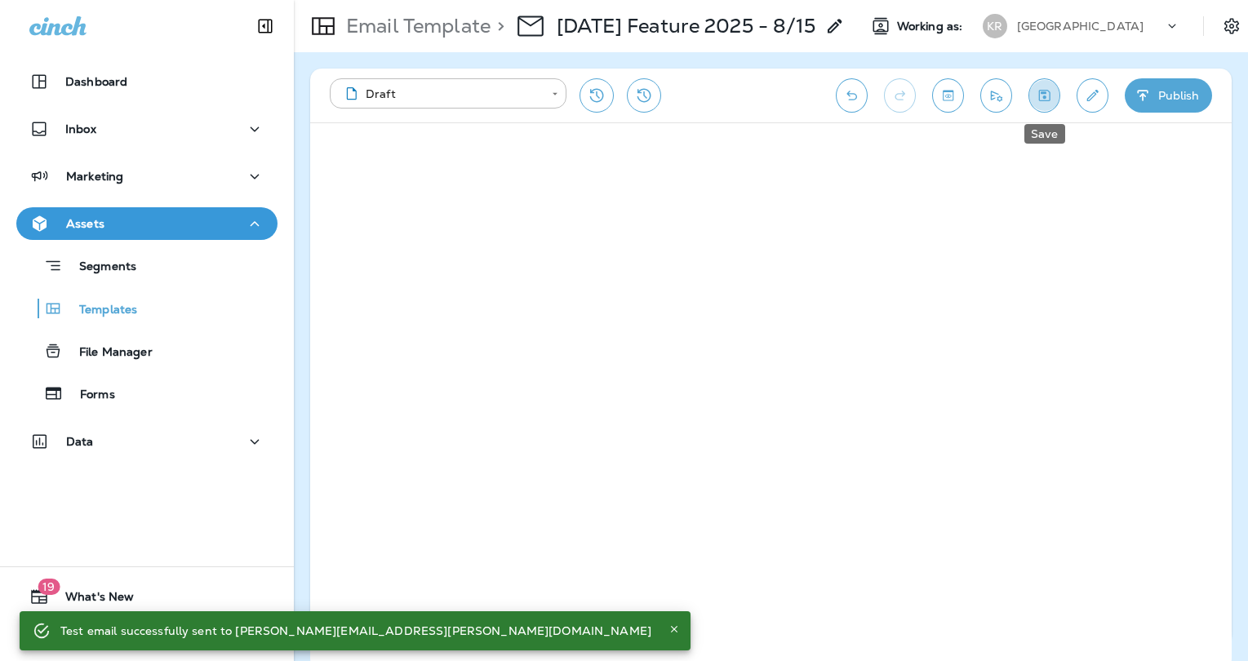  Describe the element at coordinates (147, 129) in the screenshot. I see `button: Inbox` at that location.